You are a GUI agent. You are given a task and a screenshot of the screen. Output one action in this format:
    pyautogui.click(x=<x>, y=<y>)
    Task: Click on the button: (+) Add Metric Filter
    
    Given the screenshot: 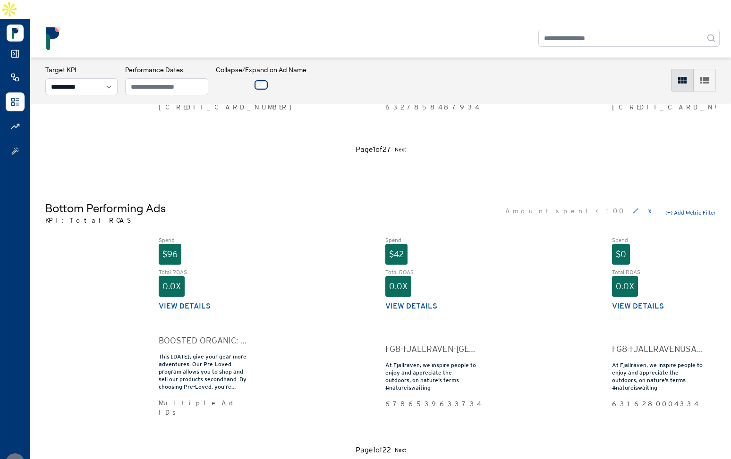 What is the action you would take?
    pyautogui.click(x=690, y=213)
    